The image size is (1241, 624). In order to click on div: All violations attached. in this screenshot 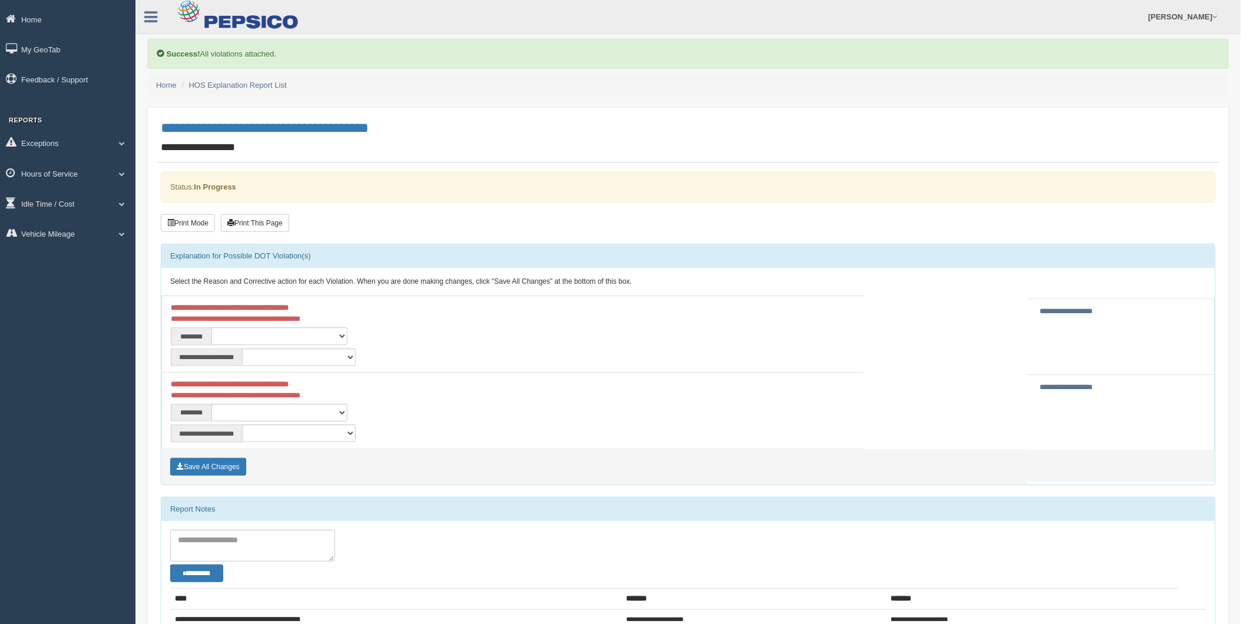, I will do `click(688, 54)`.